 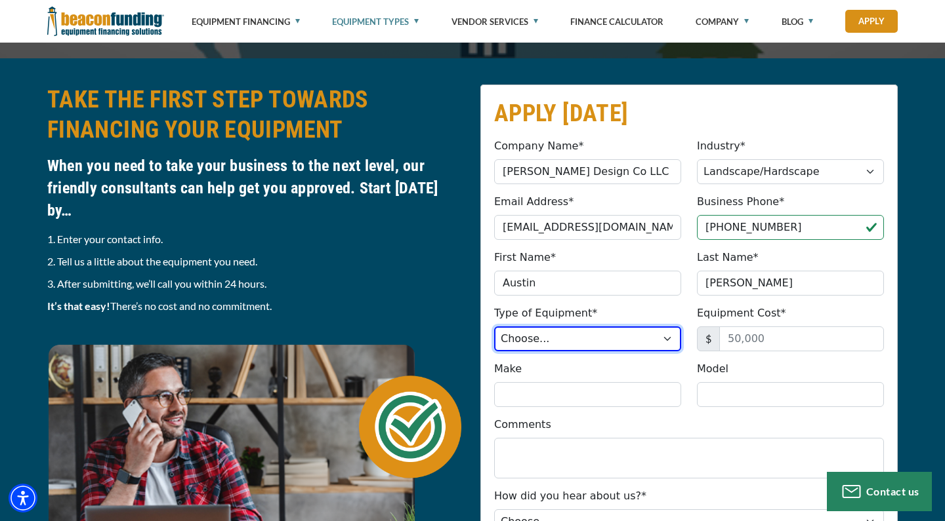 I want to click on p: 1. Enter your contact info., so click(x=256, y=239).